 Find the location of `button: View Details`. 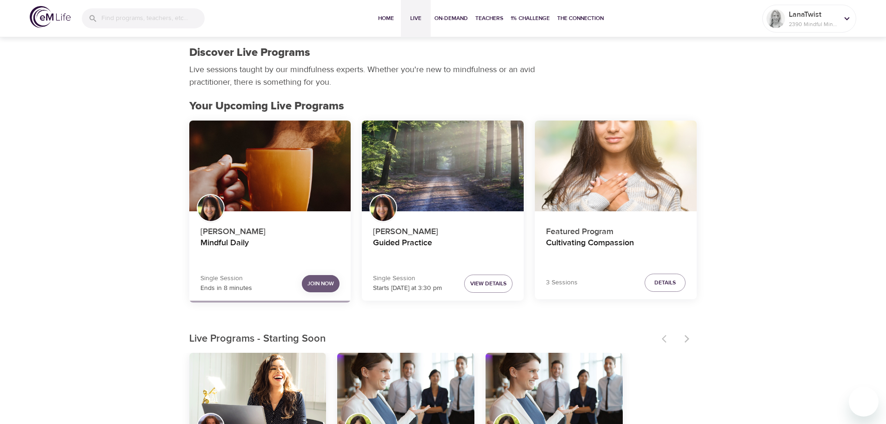

button: View Details is located at coordinates (488, 283).